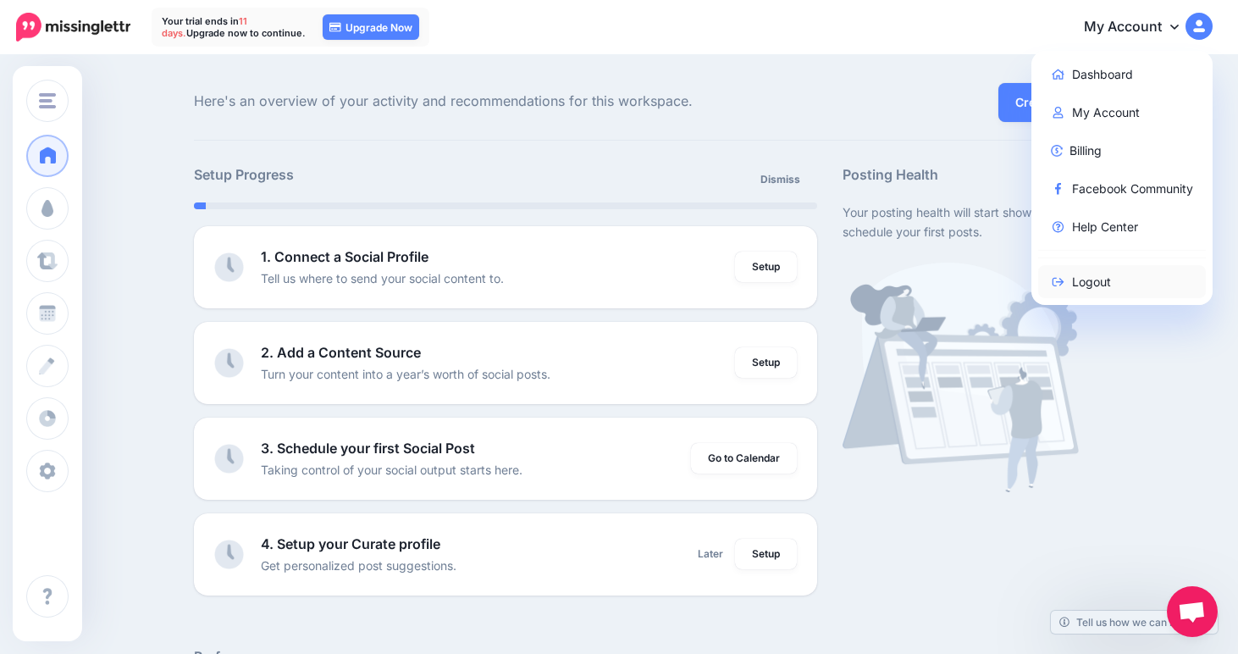 The image size is (1238, 654). I want to click on p: Get personalized post suggestions., so click(358, 565).